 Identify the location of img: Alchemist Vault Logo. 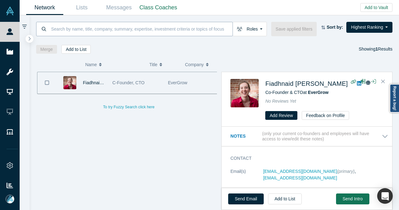
(10, 11).